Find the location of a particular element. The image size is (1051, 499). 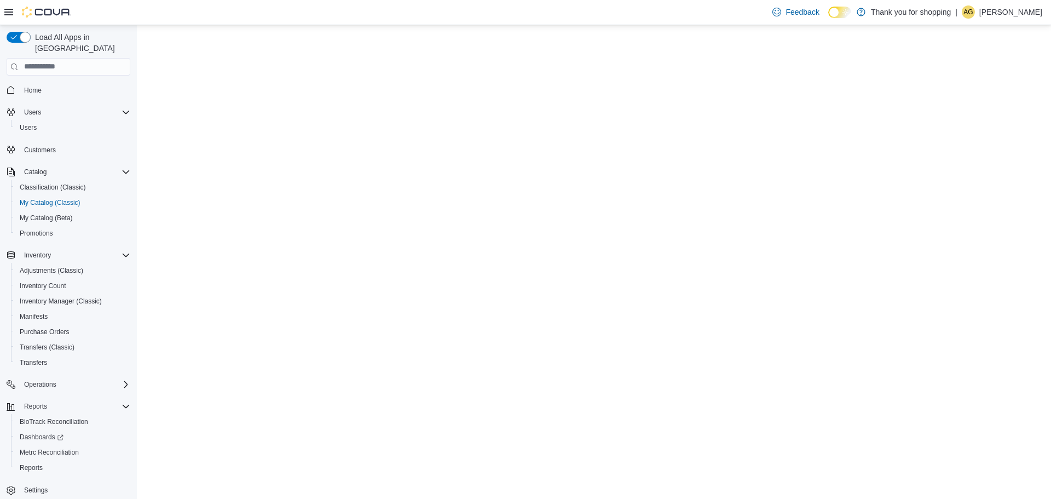

img: Cova is located at coordinates (47, 12).